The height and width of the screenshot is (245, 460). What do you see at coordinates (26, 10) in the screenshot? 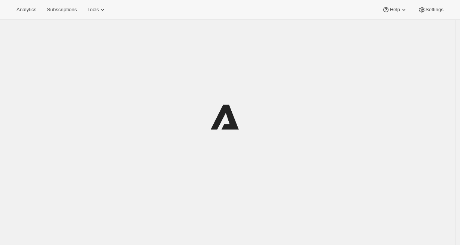
I see `button: Analytics` at bounding box center [26, 10].